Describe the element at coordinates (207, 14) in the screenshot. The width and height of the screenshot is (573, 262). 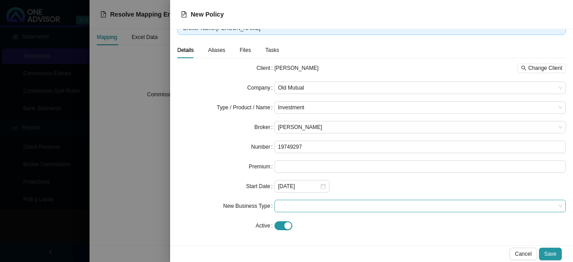
I see `span: New Policy` at that location.